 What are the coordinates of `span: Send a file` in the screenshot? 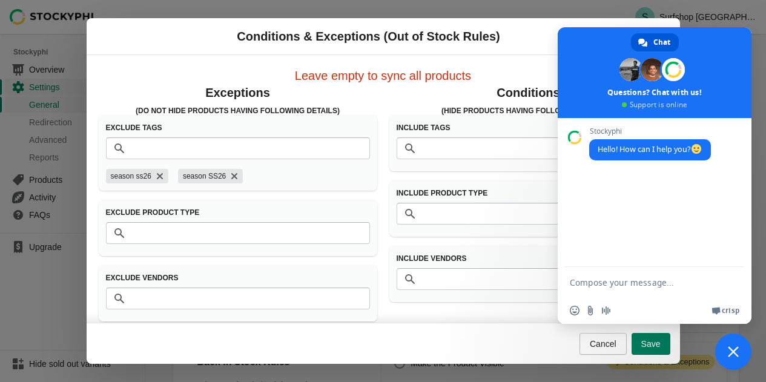 It's located at (590, 311).